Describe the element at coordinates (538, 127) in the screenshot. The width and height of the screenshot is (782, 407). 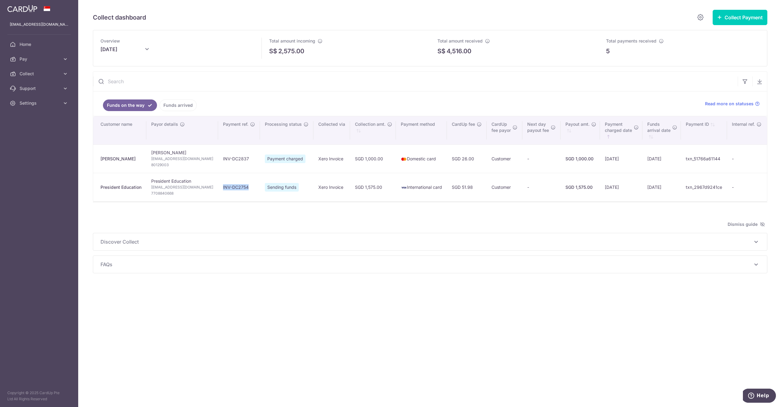
I see `span: Next day payout fee` at that location.